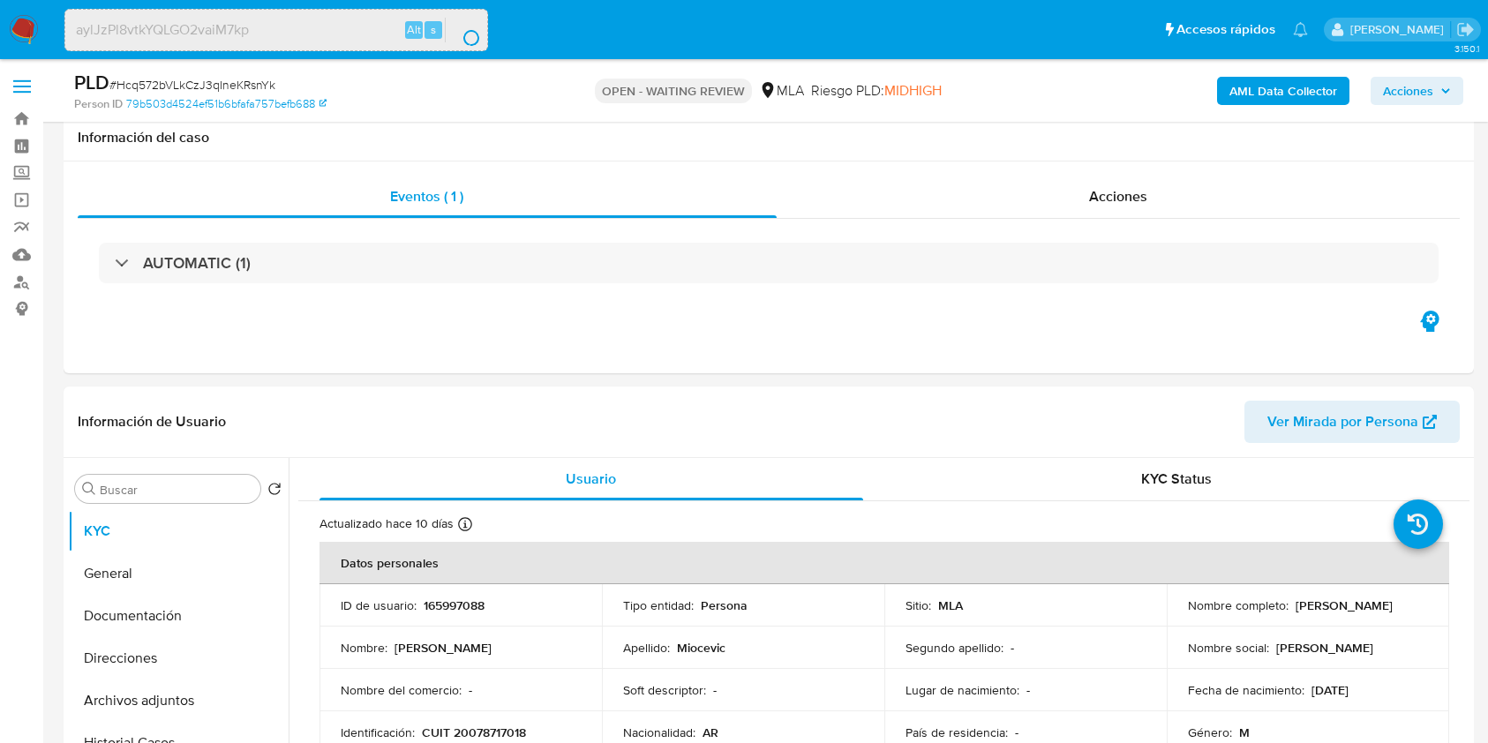 The width and height of the screenshot is (1488, 743). I want to click on div: MLA, so click(781, 91).